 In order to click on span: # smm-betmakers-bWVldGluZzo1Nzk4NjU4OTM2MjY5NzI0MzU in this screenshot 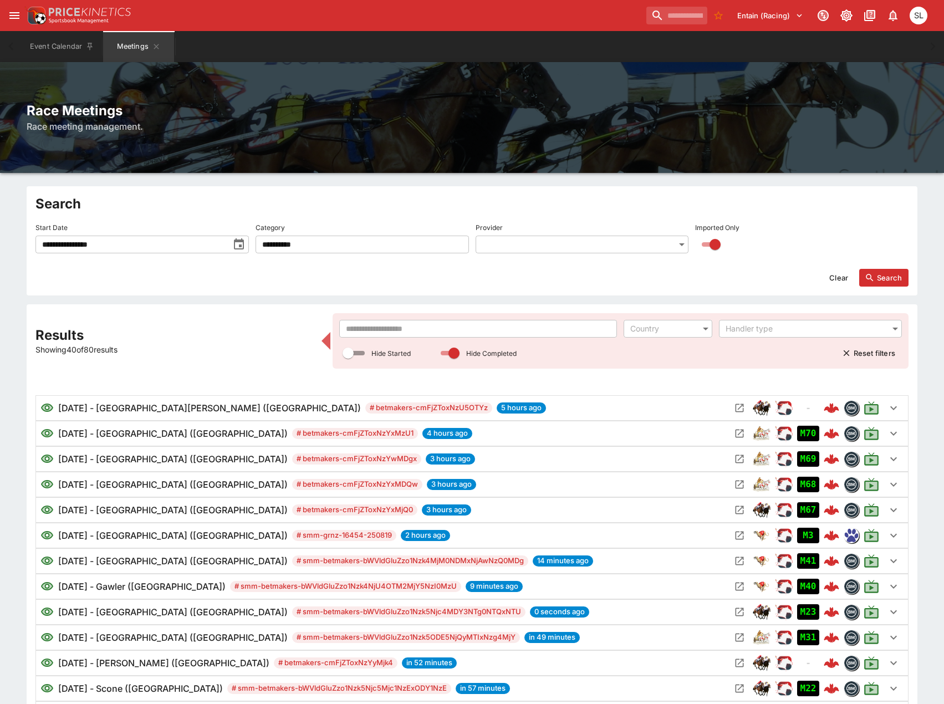, I will do `click(345, 587)`.